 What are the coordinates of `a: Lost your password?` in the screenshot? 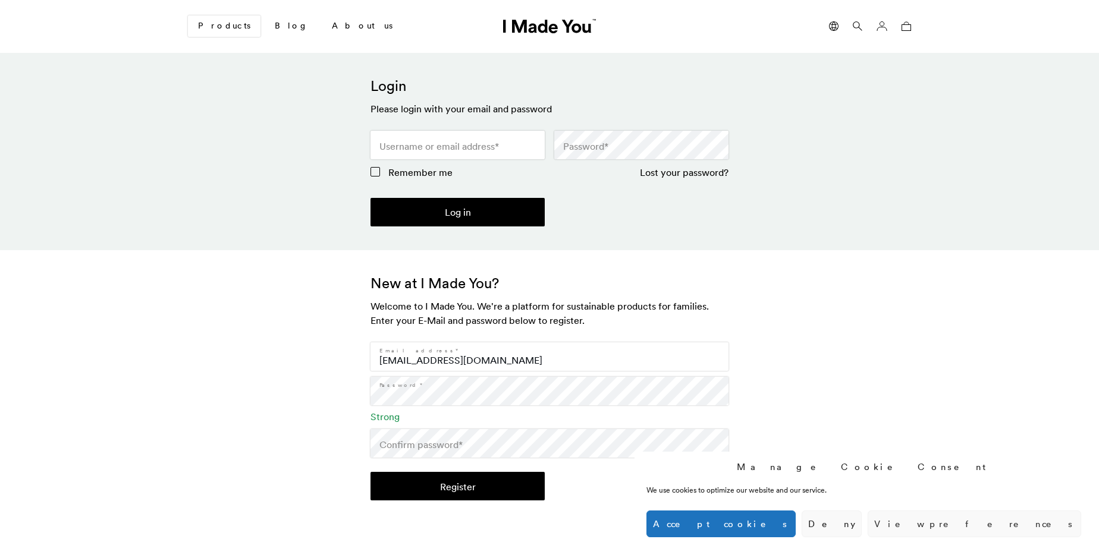 It's located at (684, 172).